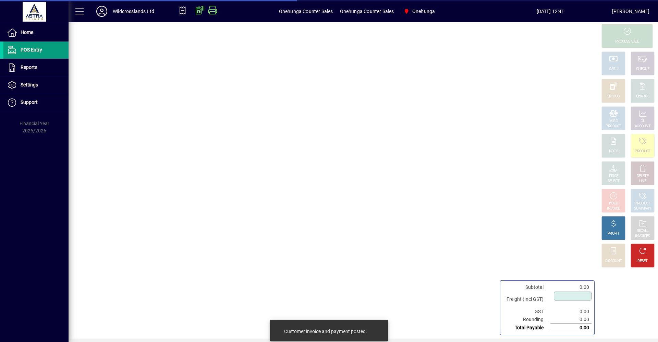 Image resolution: width=658 pixels, height=342 pixels. Describe the element at coordinates (643, 69) in the screenshot. I see `div: CHEQUE` at that location.